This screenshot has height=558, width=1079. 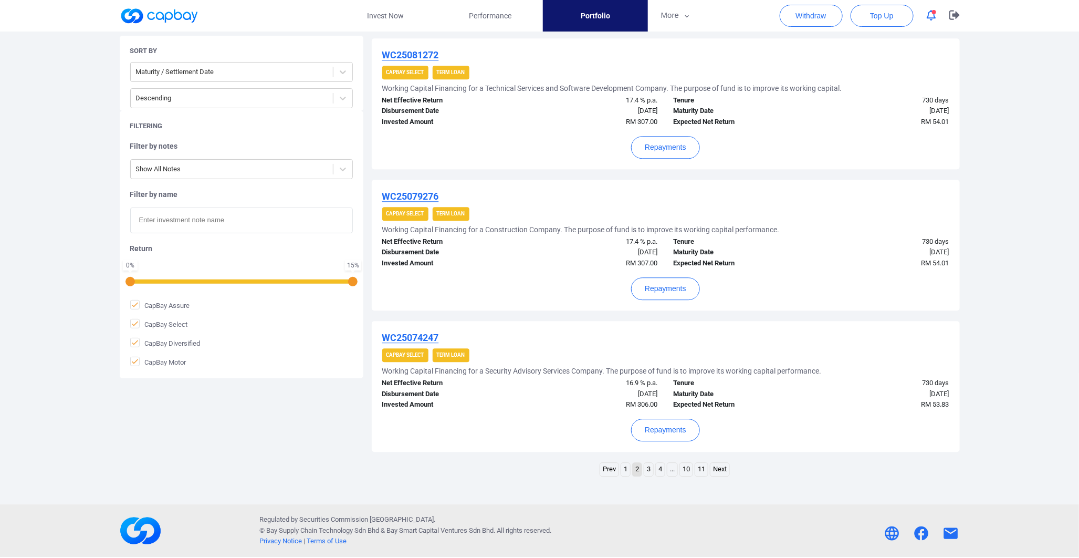 What do you see at coordinates (241, 220) in the screenshot?
I see `input: Enter investment note name` at bounding box center [241, 220].